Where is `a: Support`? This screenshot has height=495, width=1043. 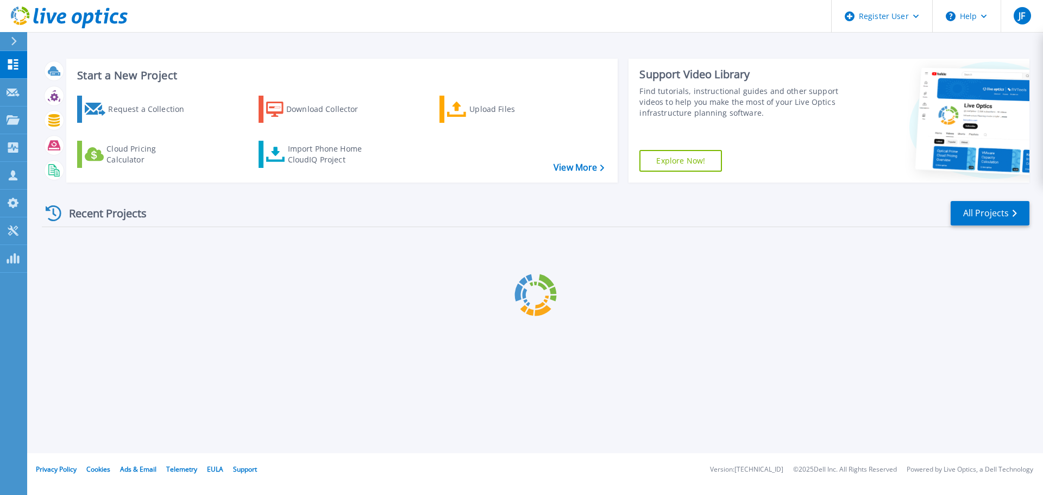
a: Support is located at coordinates (245, 469).